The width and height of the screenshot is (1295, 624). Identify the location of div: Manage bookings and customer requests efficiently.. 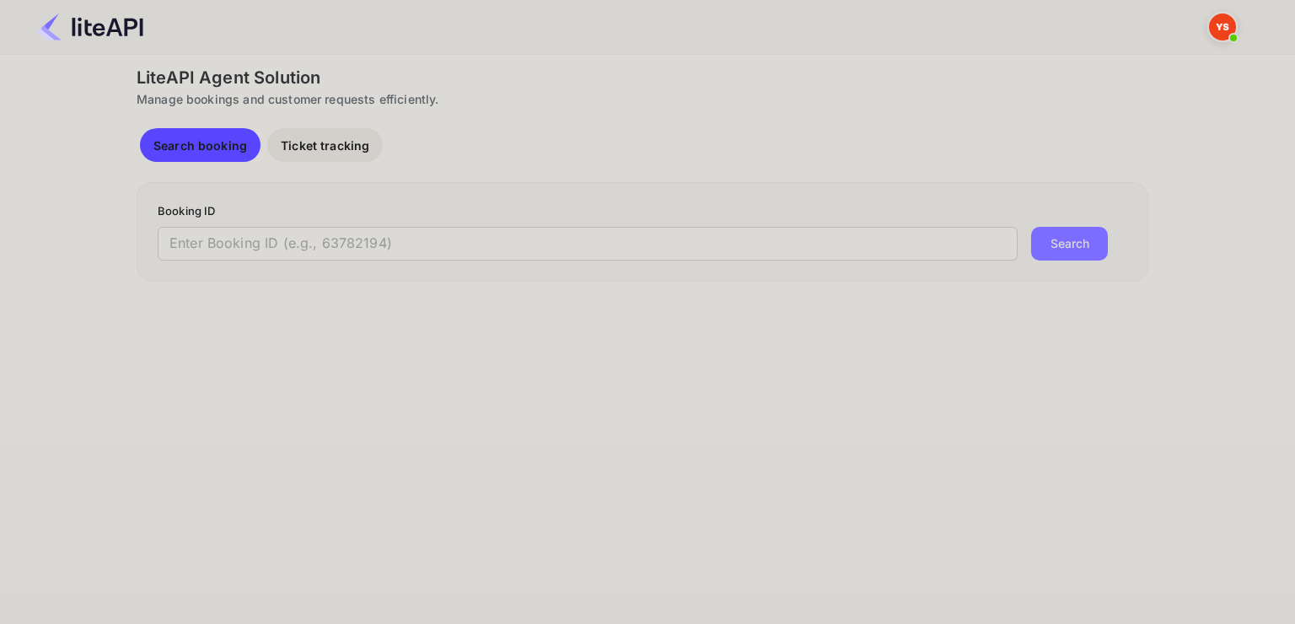
(642, 99).